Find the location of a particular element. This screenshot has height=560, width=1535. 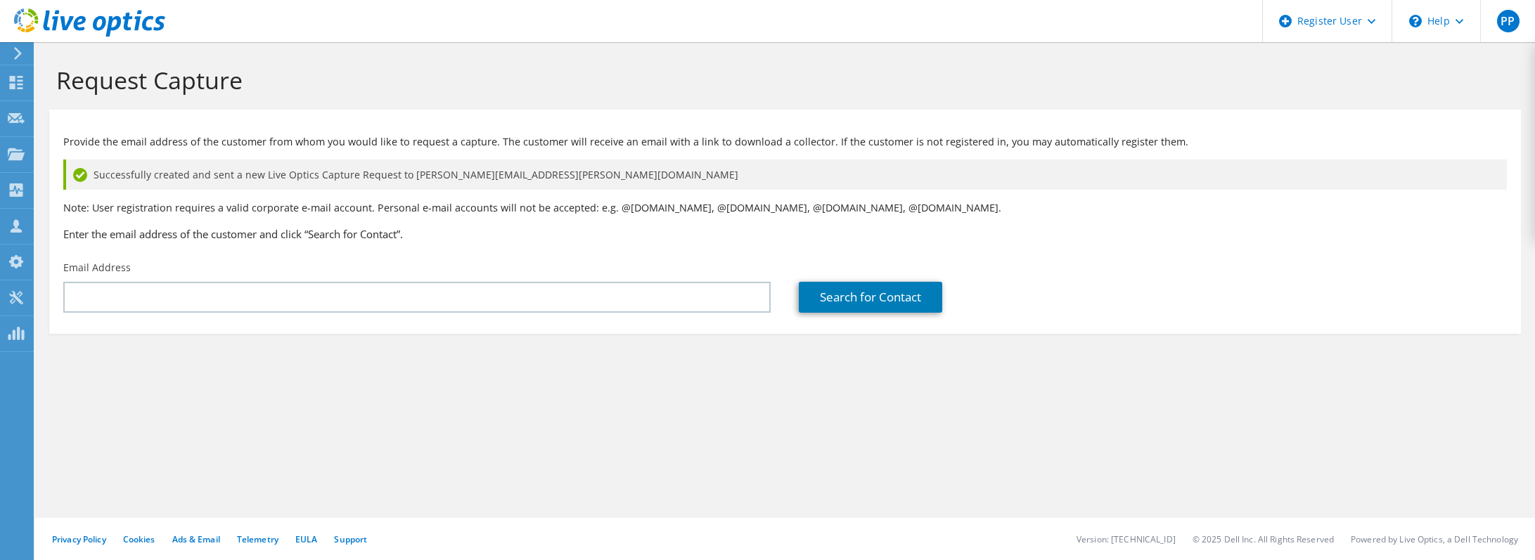

a: Support is located at coordinates (350, 539).